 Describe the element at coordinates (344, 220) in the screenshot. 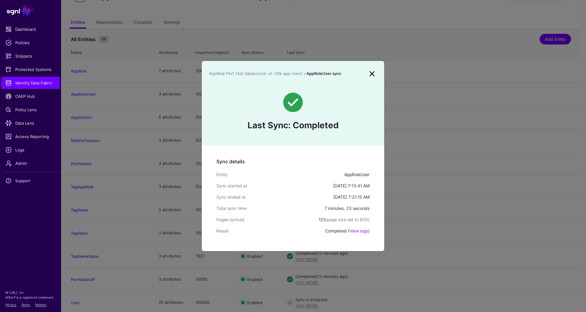

I see `div: 125` at that location.